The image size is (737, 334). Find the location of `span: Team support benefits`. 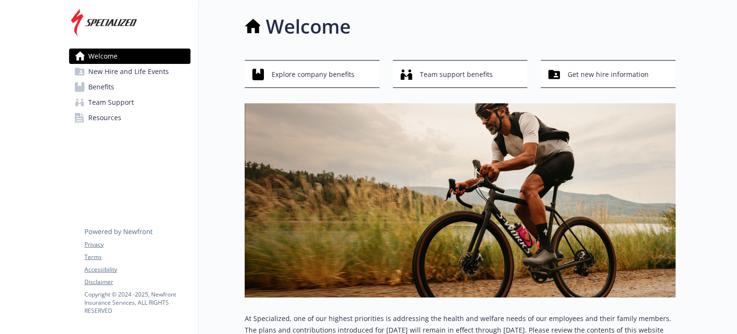

span: Team support benefits is located at coordinates (457, 74).